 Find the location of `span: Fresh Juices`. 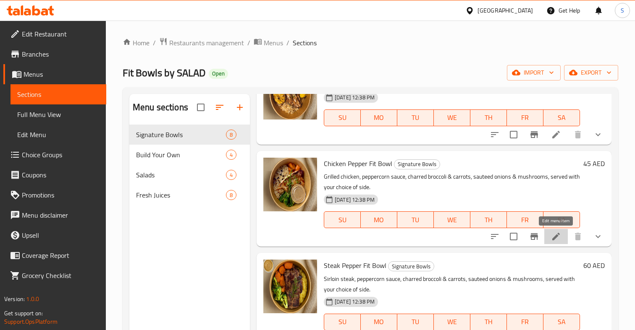

span: Fresh Juices is located at coordinates (181, 195).